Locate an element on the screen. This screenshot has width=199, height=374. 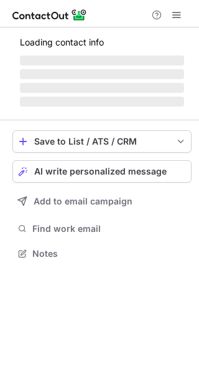
button: AI write personalized message is located at coordinates (102, 171).